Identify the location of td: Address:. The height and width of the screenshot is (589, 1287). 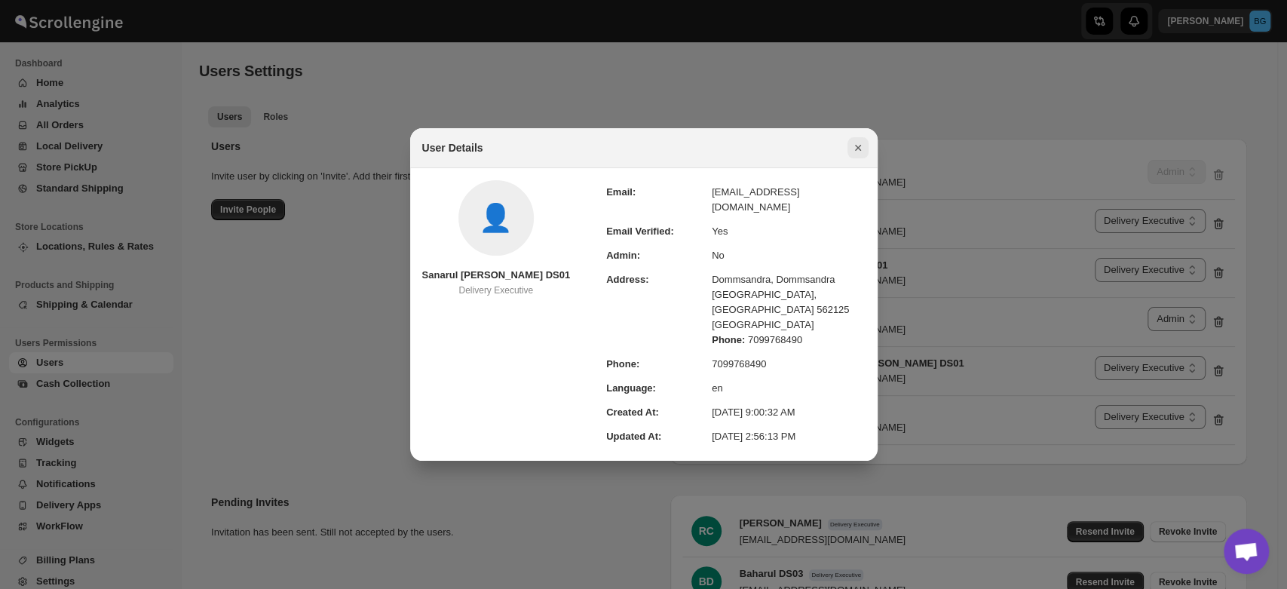
(659, 310).